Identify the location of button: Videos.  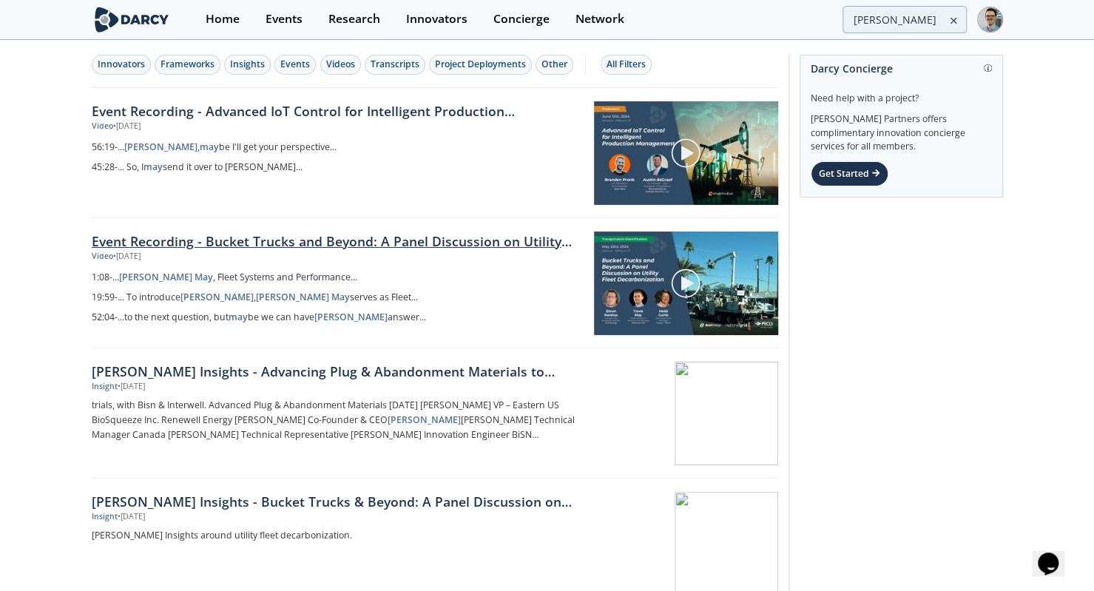
(340, 64).